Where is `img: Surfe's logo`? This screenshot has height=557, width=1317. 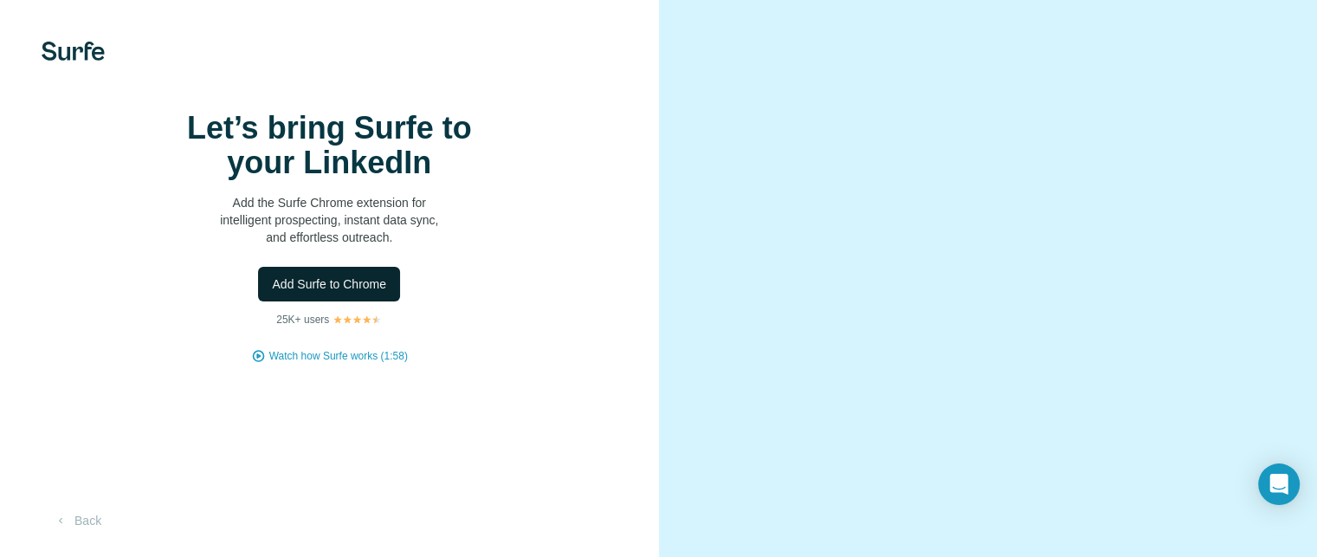
img: Surfe's logo is located at coordinates (73, 51).